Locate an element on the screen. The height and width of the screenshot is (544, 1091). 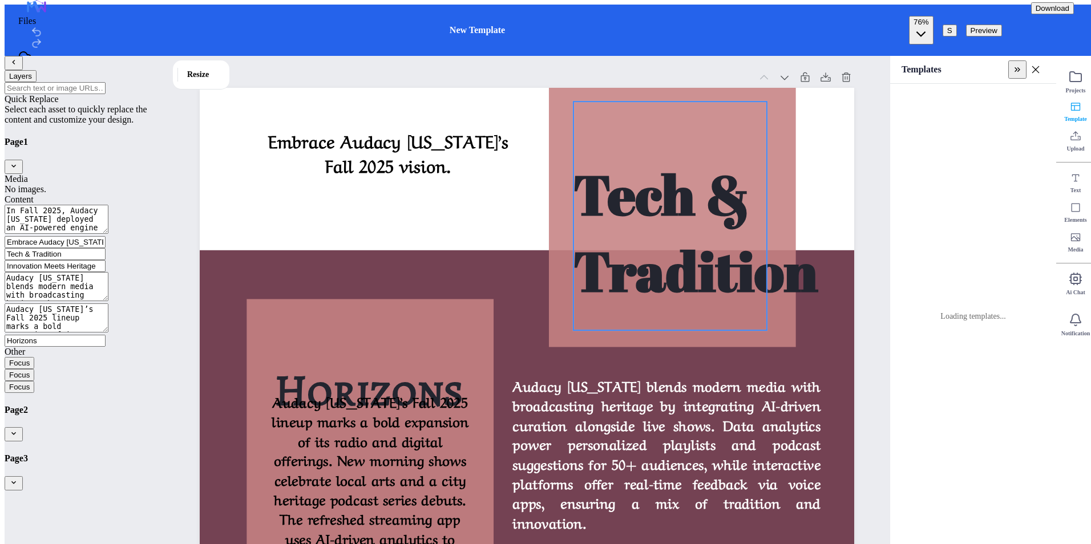
div: S is located at coordinates (949, 30).